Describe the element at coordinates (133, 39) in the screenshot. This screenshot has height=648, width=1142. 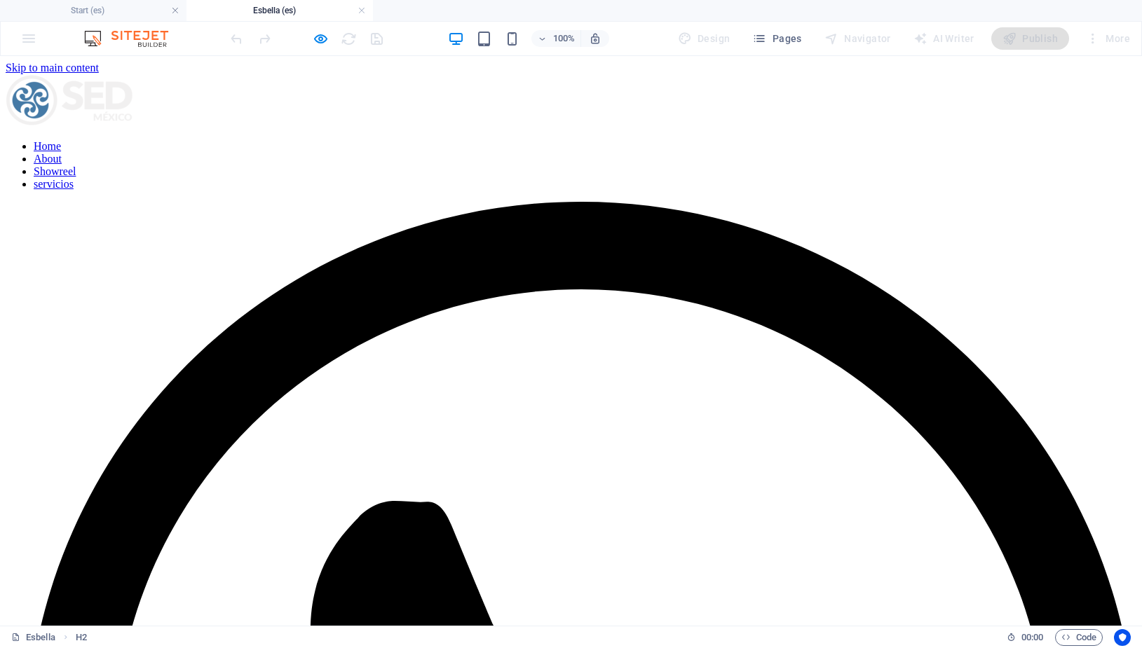
I see `img: Editor Logo` at that location.